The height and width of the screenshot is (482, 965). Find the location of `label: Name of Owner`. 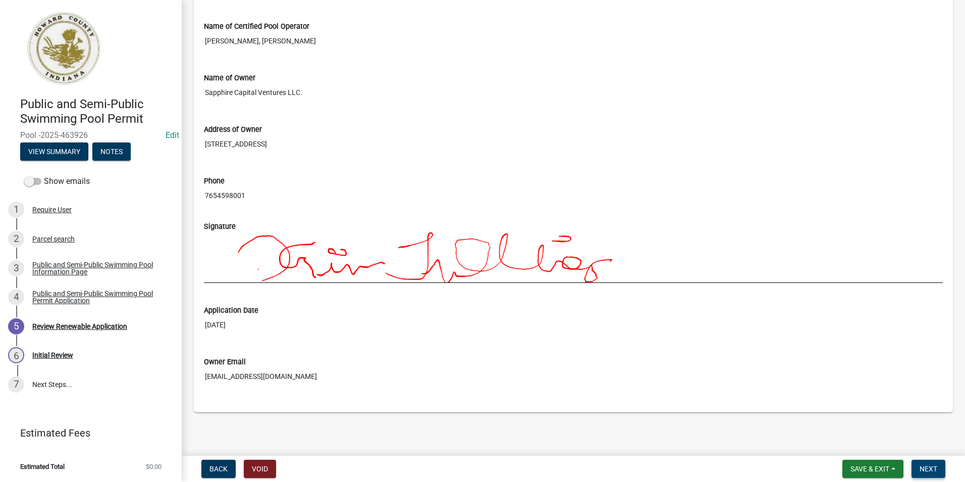

label: Name of Owner is located at coordinates (230, 78).